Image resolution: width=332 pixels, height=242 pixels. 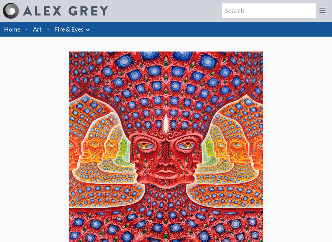 I want to click on a: Art, so click(x=37, y=29).